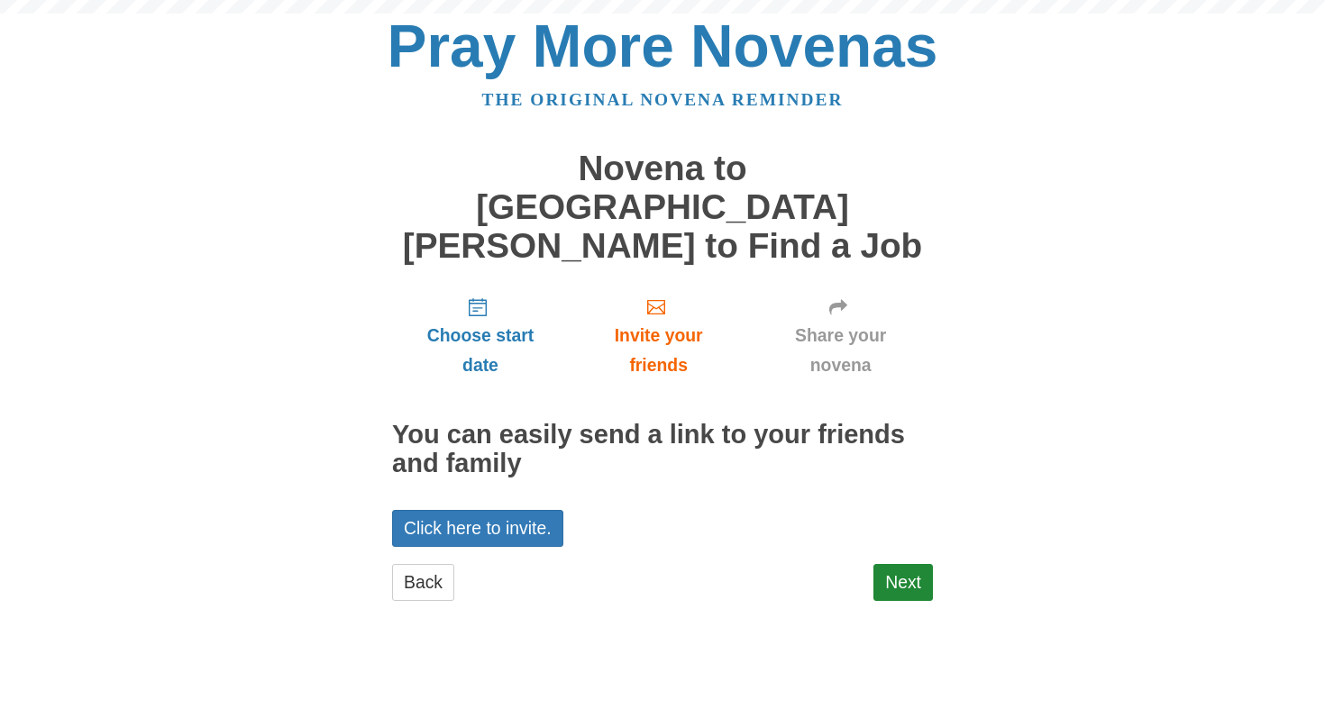 The image size is (1325, 718). Describe the element at coordinates (658, 351) in the screenshot. I see `span: Invite your friends` at that location.